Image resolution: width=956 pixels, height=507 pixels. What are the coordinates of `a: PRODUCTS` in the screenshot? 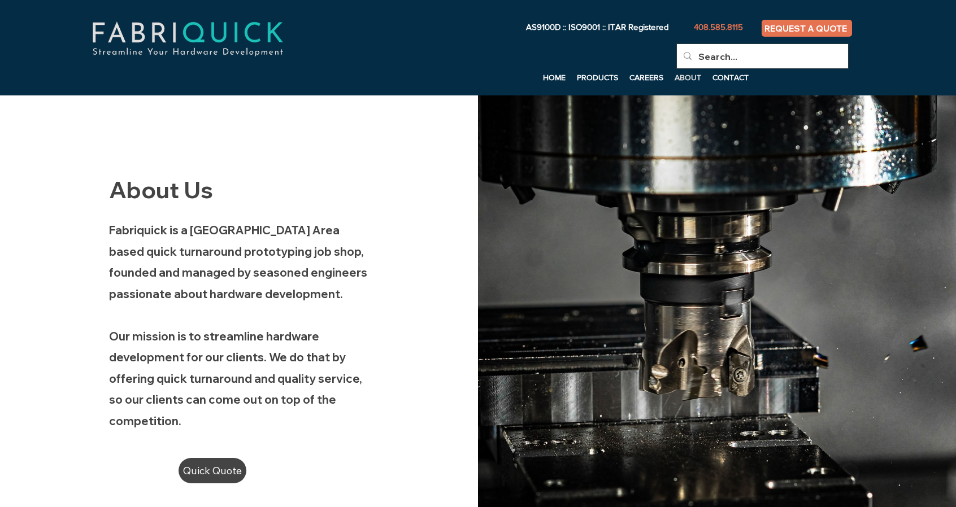 It's located at (597, 77).